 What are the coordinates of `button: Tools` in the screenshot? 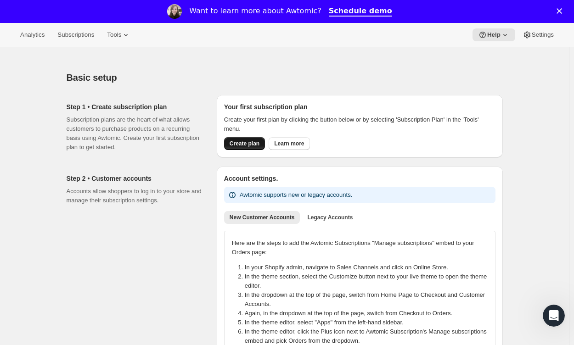 It's located at (118, 35).